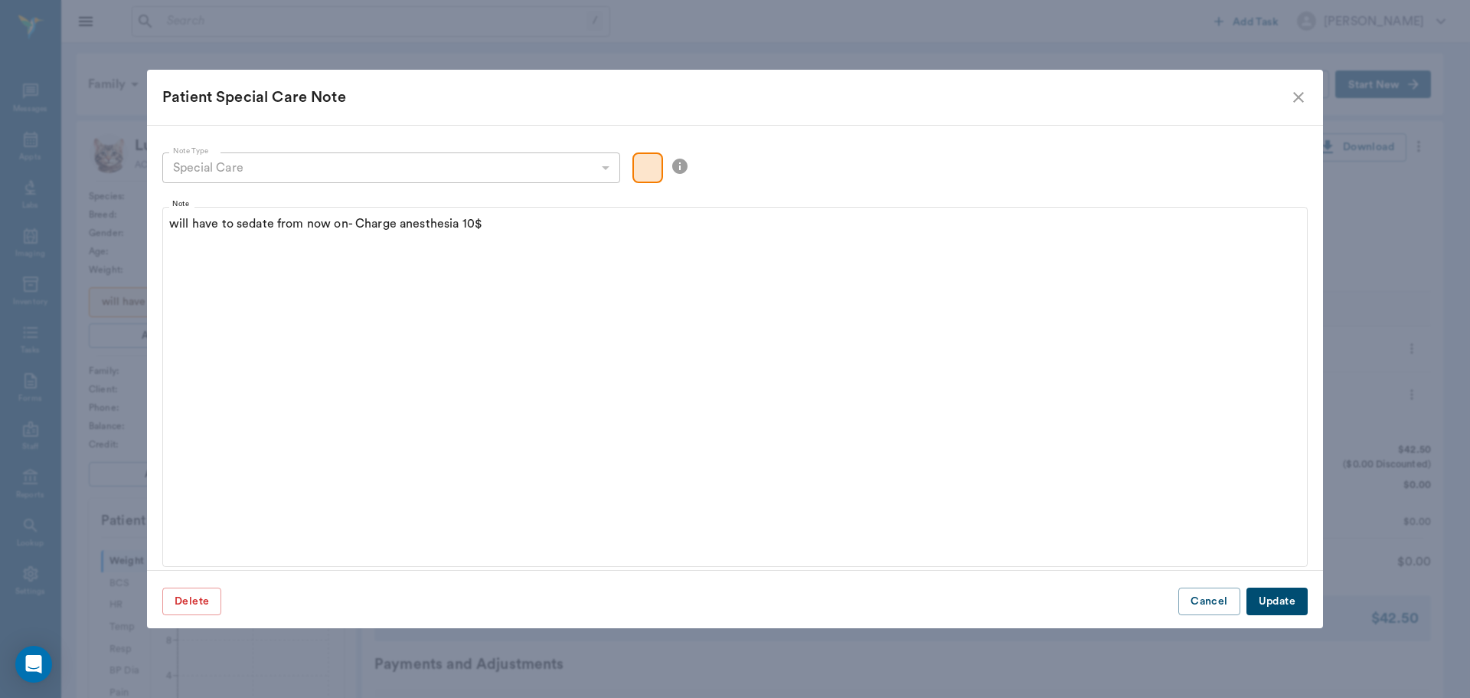  Describe the element at coordinates (391, 168) in the screenshot. I see `div: Special Care` at that location.